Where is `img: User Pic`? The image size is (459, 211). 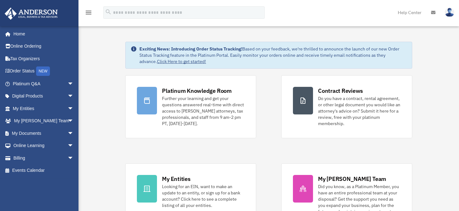
img: User Pic is located at coordinates (450, 12).